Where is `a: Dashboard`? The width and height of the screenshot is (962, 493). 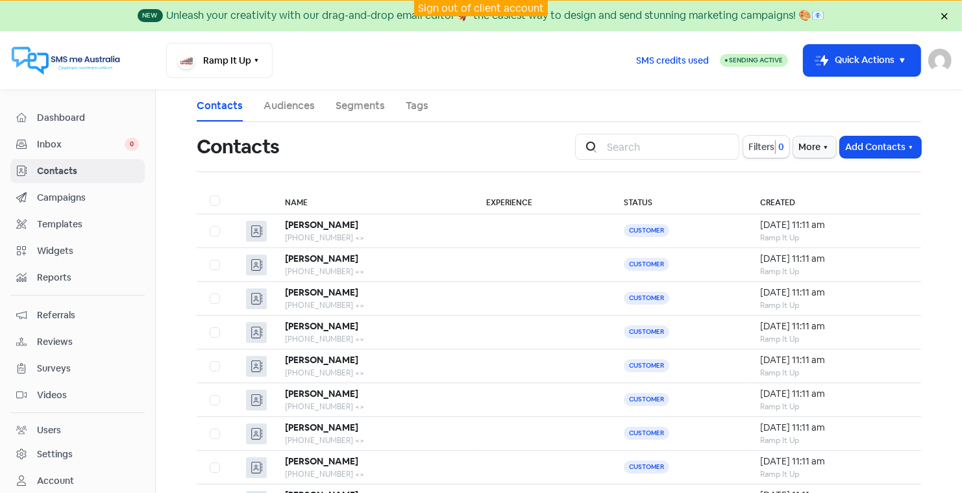
a: Dashboard is located at coordinates (77, 117).